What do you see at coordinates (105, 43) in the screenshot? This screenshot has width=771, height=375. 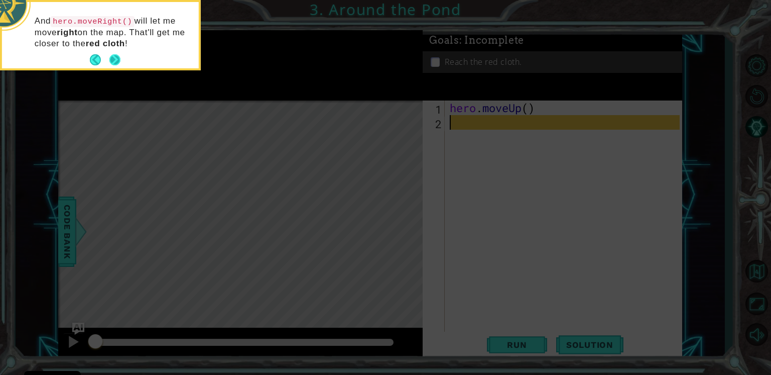 I see `strong: red cloth` at bounding box center [105, 43].